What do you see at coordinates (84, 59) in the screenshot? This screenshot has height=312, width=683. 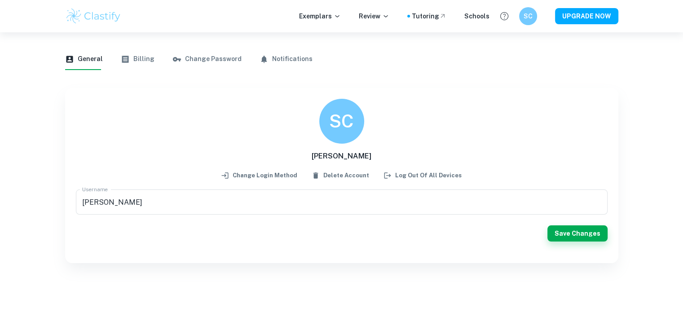 I see `button: General` at bounding box center [84, 59].